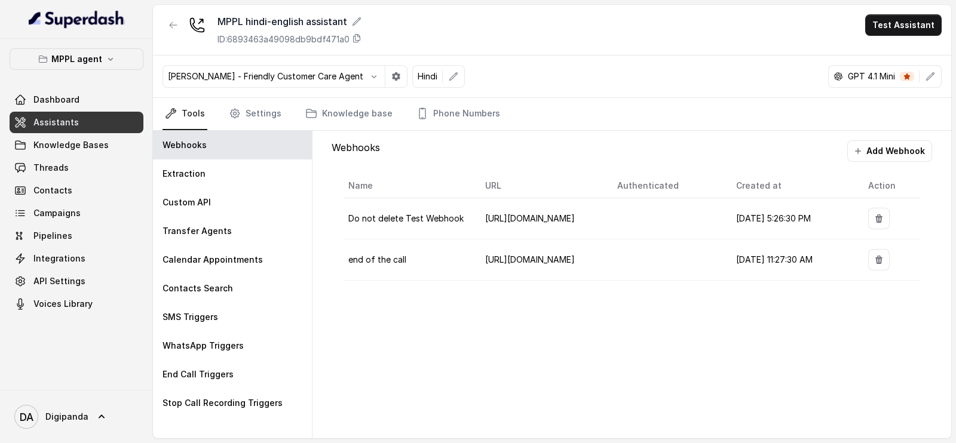  I want to click on p: Stop Call Recording Triggers, so click(222, 403).